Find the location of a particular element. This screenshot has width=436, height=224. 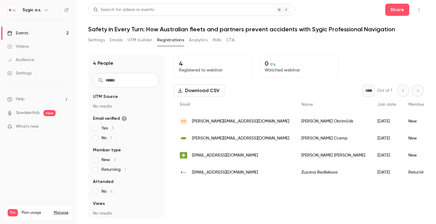

div: Audience is located at coordinates (21, 60).